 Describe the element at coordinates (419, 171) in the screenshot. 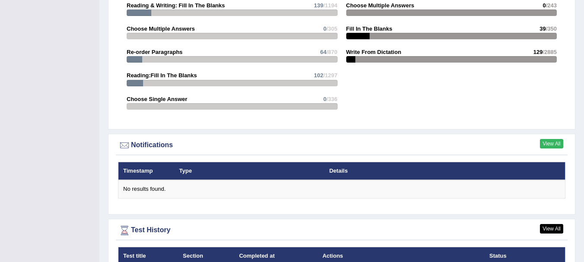

I see `th: Details` at that location.